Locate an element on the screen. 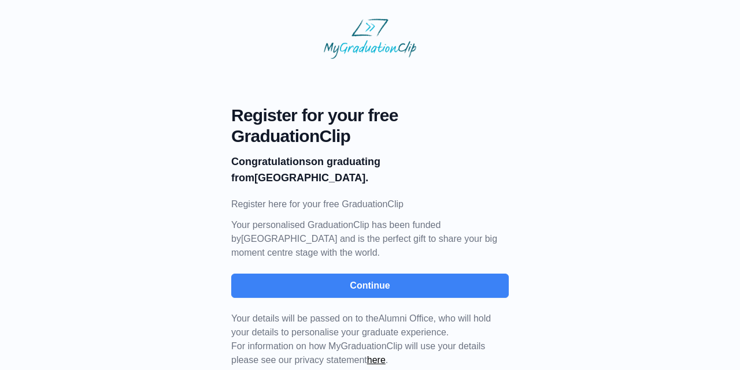 The width and height of the screenshot is (740, 370). span: Register for your free is located at coordinates (370, 116).